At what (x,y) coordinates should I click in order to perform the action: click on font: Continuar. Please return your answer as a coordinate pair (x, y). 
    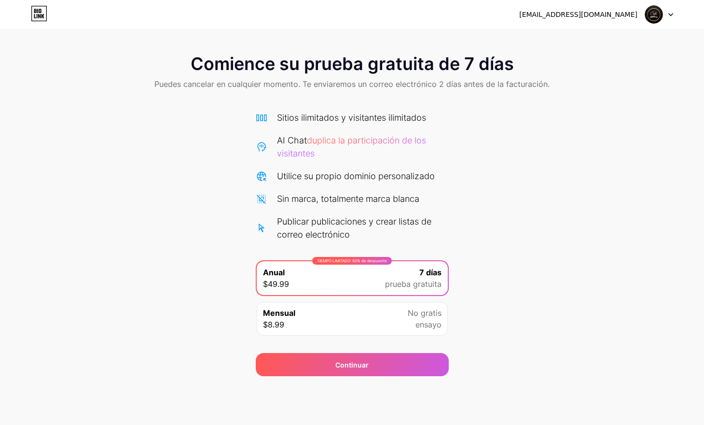
    Looking at the image, I should click on (352, 365).